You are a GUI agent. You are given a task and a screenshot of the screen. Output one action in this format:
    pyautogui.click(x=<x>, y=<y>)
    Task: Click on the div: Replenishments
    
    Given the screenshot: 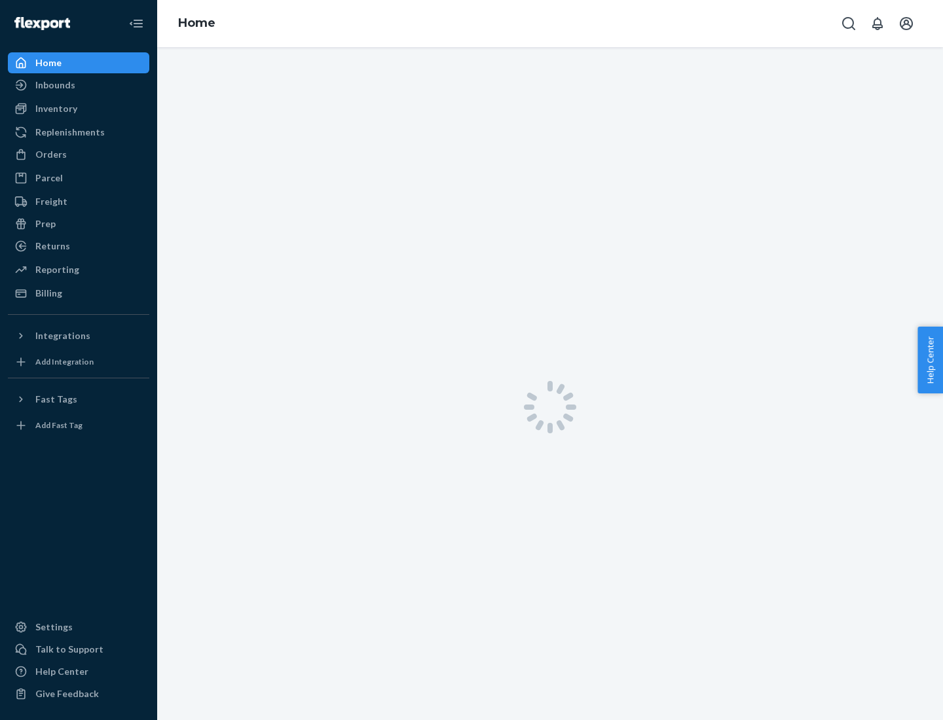 What is the action you would take?
    pyautogui.click(x=70, y=132)
    